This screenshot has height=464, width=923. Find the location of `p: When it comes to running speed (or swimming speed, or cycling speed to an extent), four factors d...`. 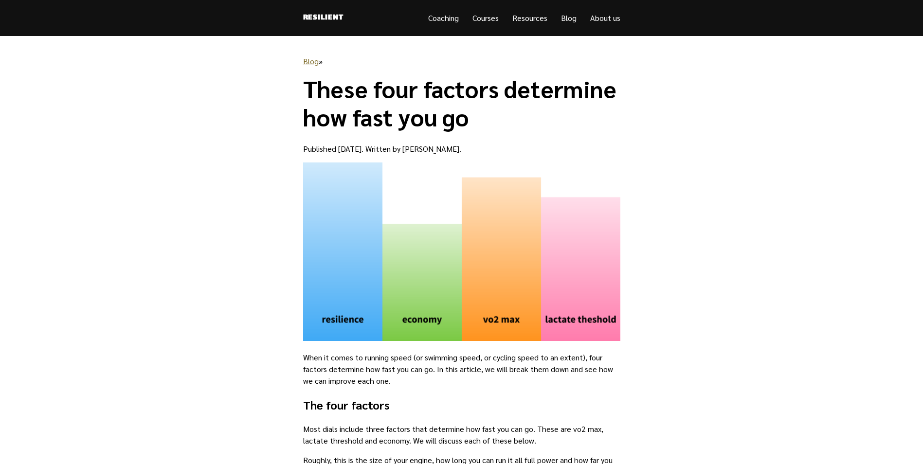

p: When it comes to running speed (or swimming speed, or cycling speed to an extent), four factors d... is located at coordinates (462, 369).